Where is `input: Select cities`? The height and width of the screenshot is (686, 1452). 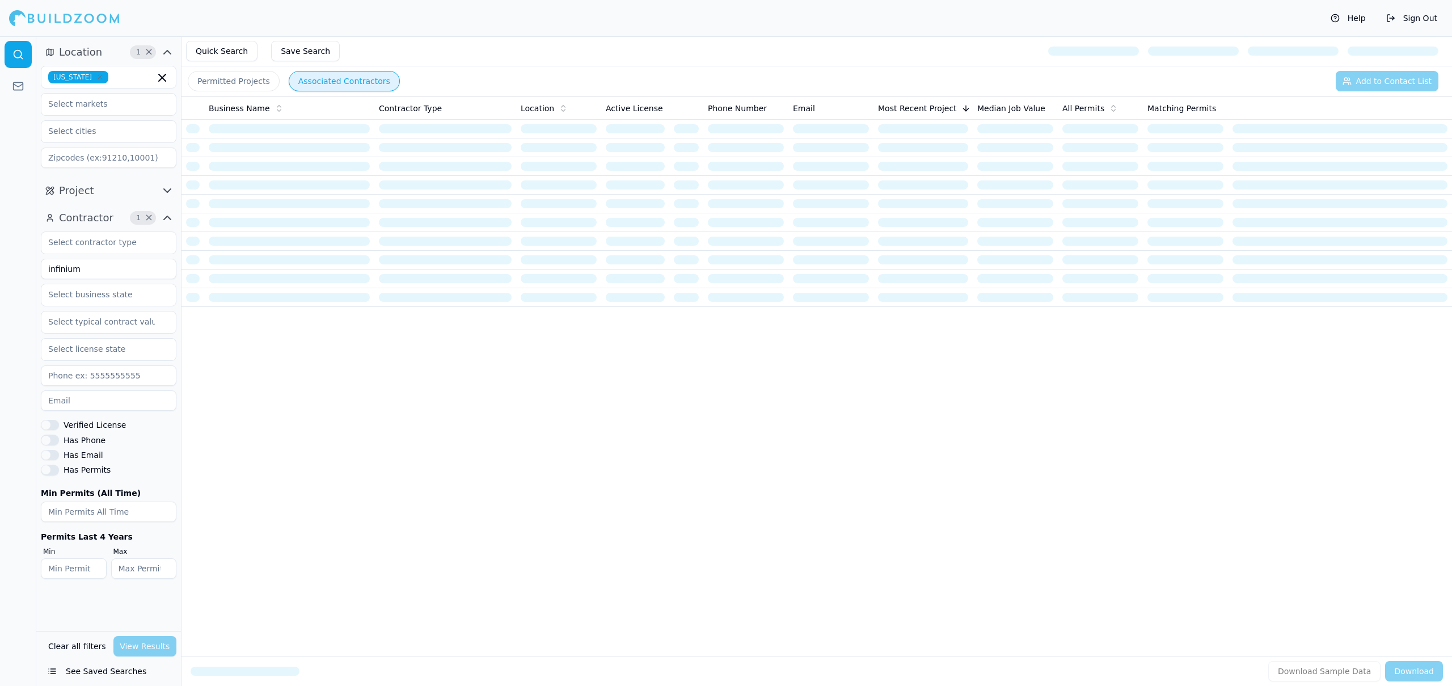
input: Select cities is located at coordinates (102, 131).